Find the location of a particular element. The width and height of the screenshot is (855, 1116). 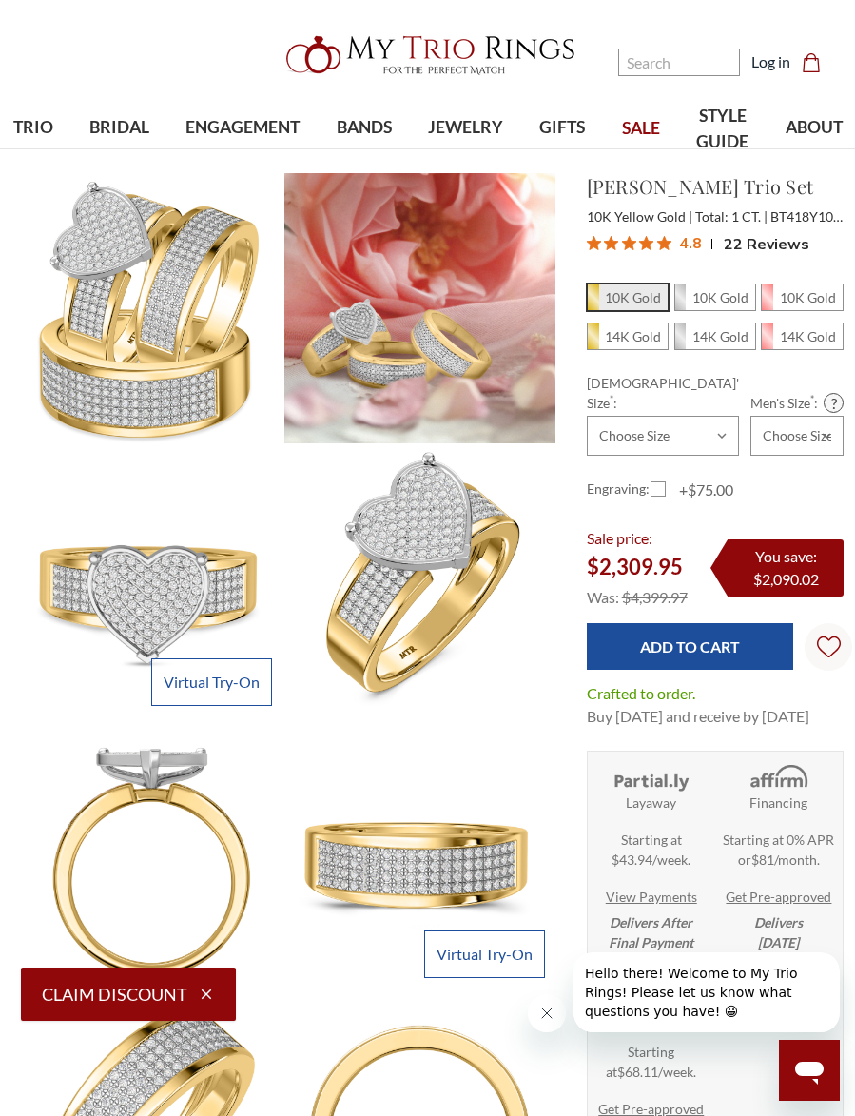

a: BRIDAL is located at coordinates (119, 127).